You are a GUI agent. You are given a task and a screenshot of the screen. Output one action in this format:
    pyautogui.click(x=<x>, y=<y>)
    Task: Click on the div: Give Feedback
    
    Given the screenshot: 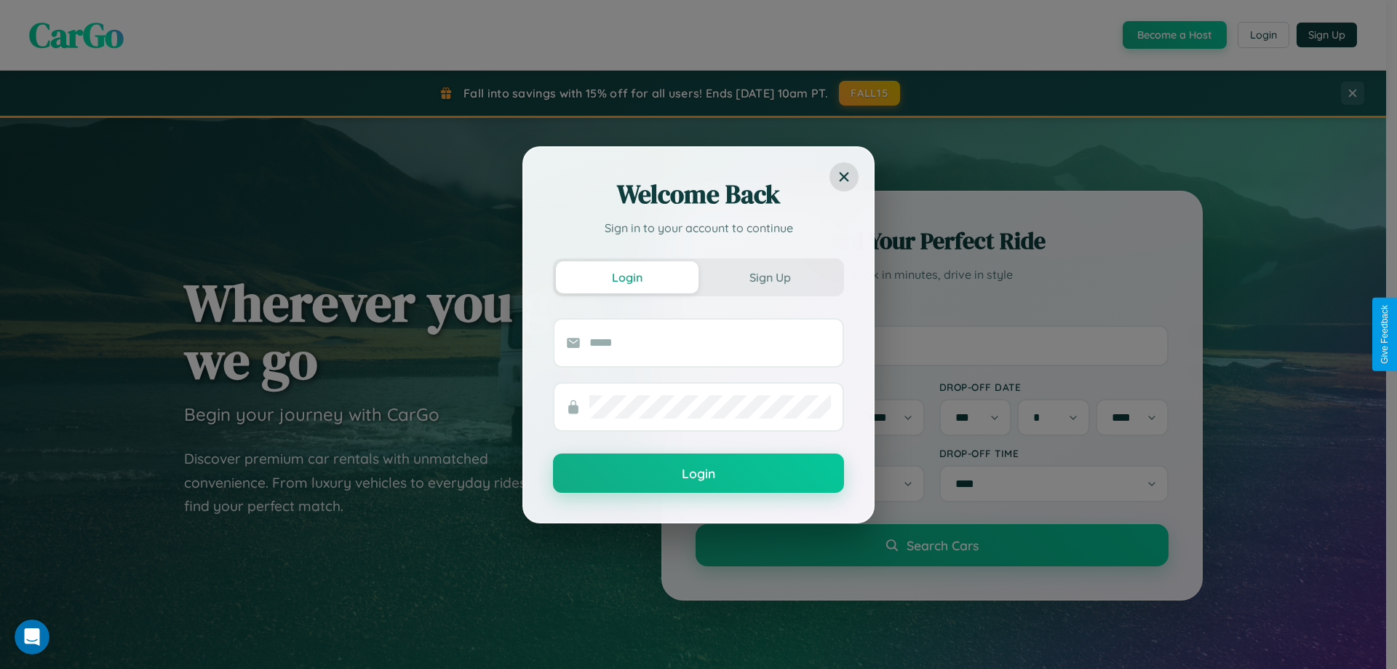 What is the action you would take?
    pyautogui.click(x=1385, y=334)
    